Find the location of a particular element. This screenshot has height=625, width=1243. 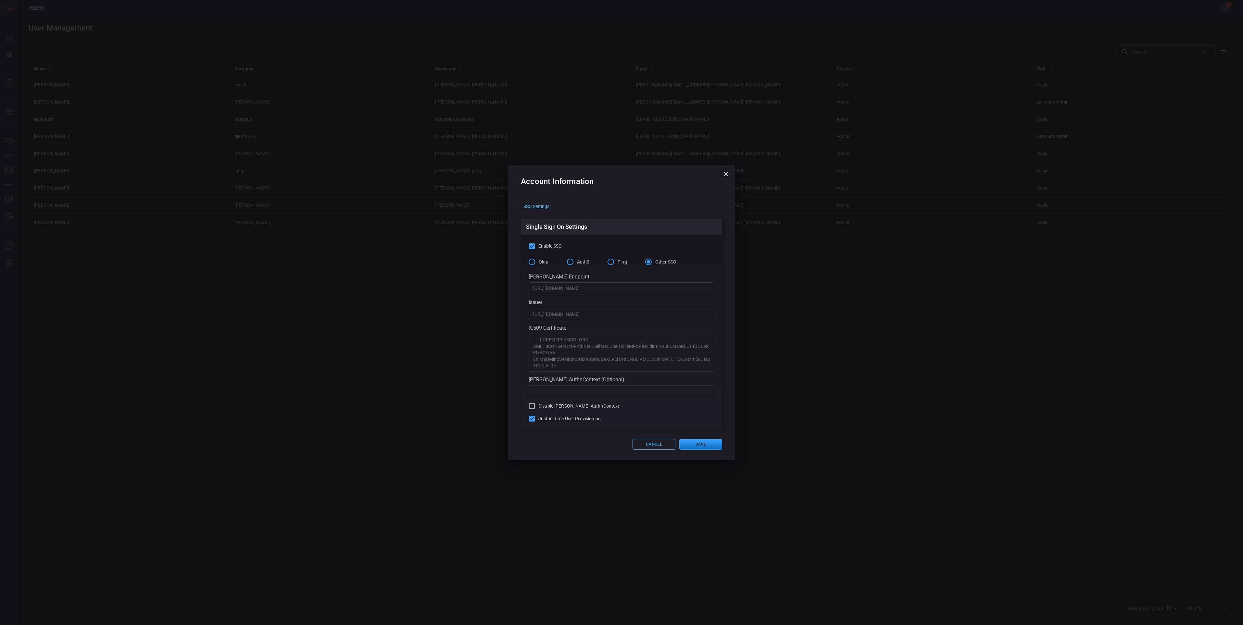

button: Cancel is located at coordinates (654, 445).